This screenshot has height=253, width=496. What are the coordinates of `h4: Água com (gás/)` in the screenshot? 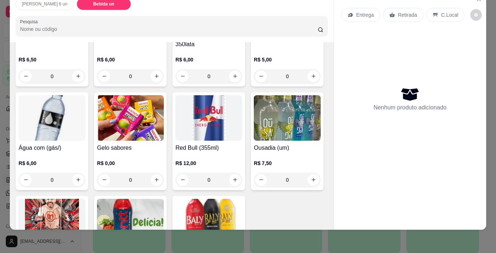 It's located at (52, 148).